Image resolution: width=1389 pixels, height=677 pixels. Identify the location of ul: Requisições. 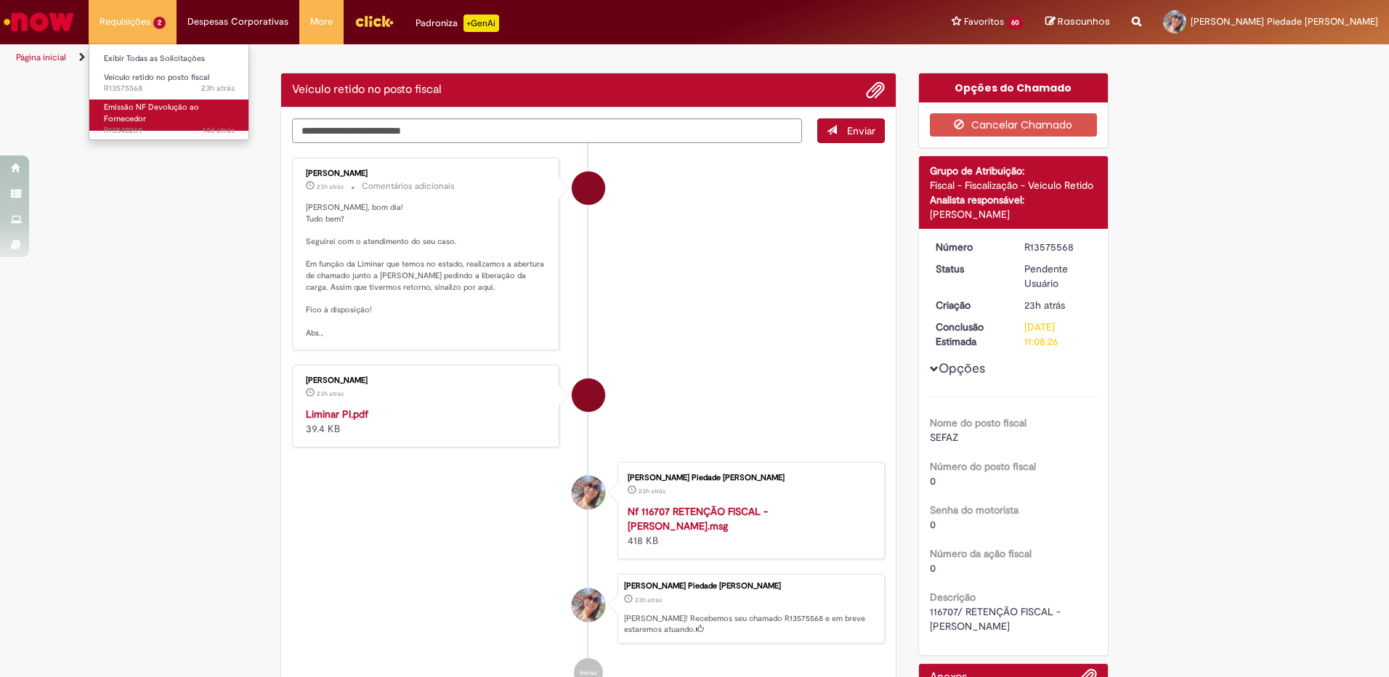
(169, 92).